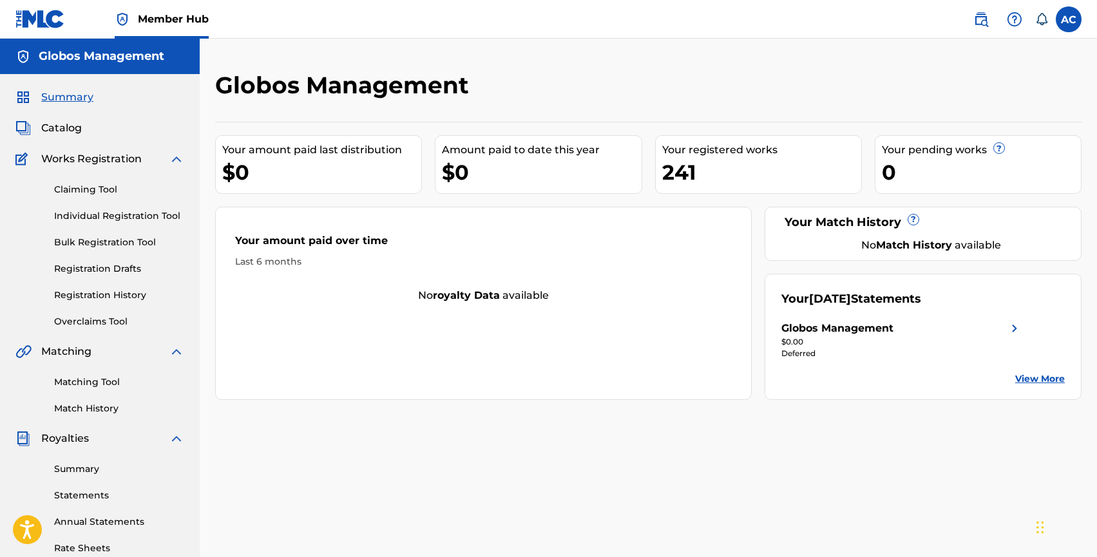 Image resolution: width=1097 pixels, height=557 pixels. What do you see at coordinates (40, 19) in the screenshot?
I see `img: MLC Logo` at bounding box center [40, 19].